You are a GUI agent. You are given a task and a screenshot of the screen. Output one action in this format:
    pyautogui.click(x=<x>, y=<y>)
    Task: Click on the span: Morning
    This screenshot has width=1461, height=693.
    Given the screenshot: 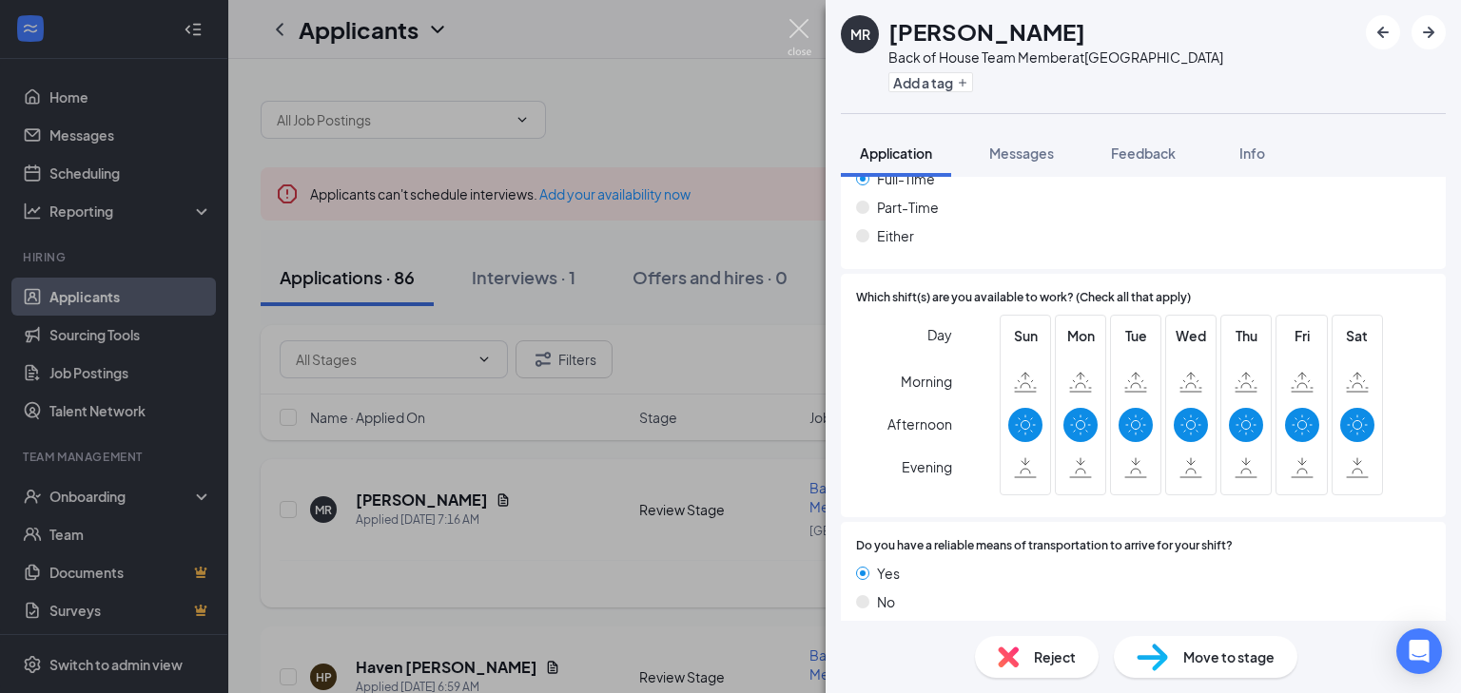 What is the action you would take?
    pyautogui.click(x=926, y=381)
    